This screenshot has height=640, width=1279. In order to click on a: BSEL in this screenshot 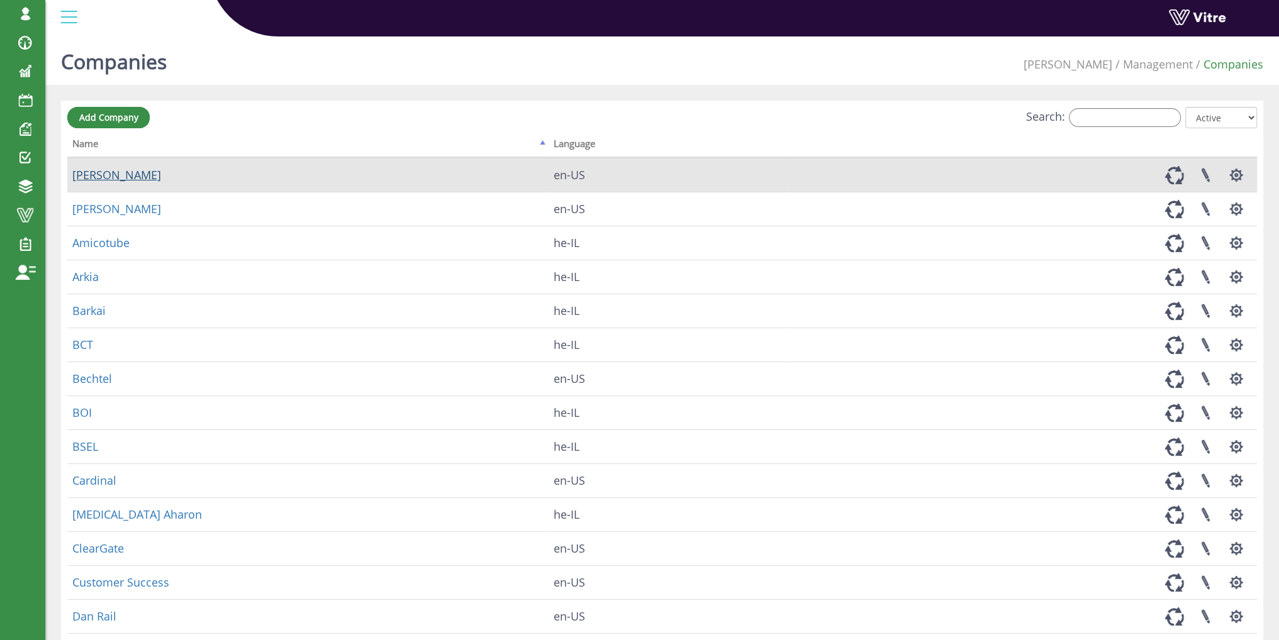, I will do `click(85, 447)`.